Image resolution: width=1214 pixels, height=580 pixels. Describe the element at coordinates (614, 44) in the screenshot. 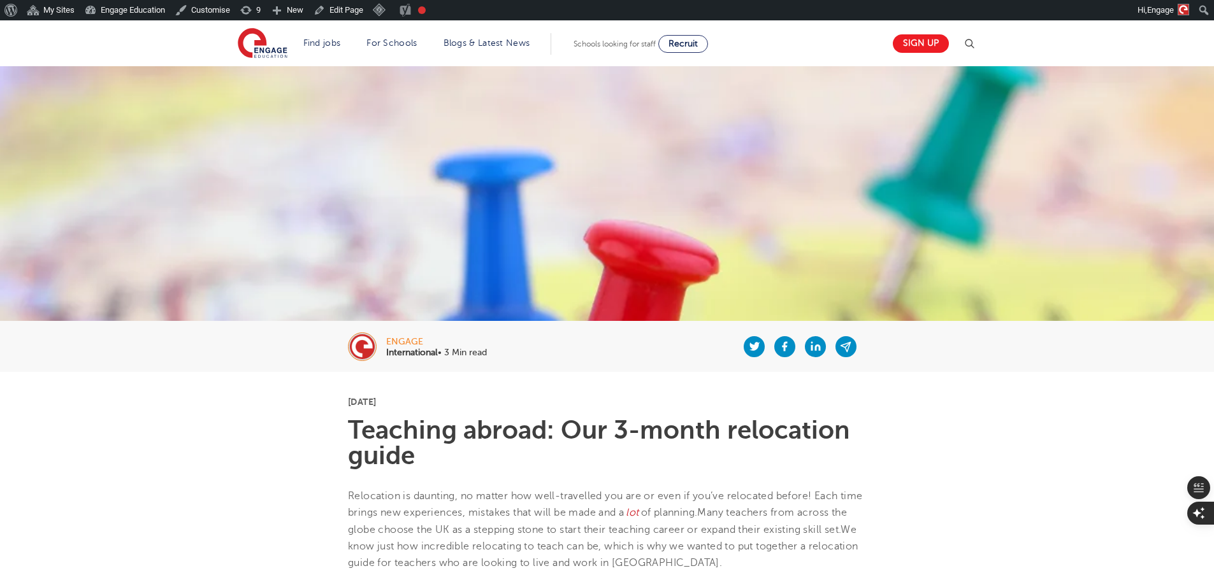

I see `span: Schools looking for staff` at that location.